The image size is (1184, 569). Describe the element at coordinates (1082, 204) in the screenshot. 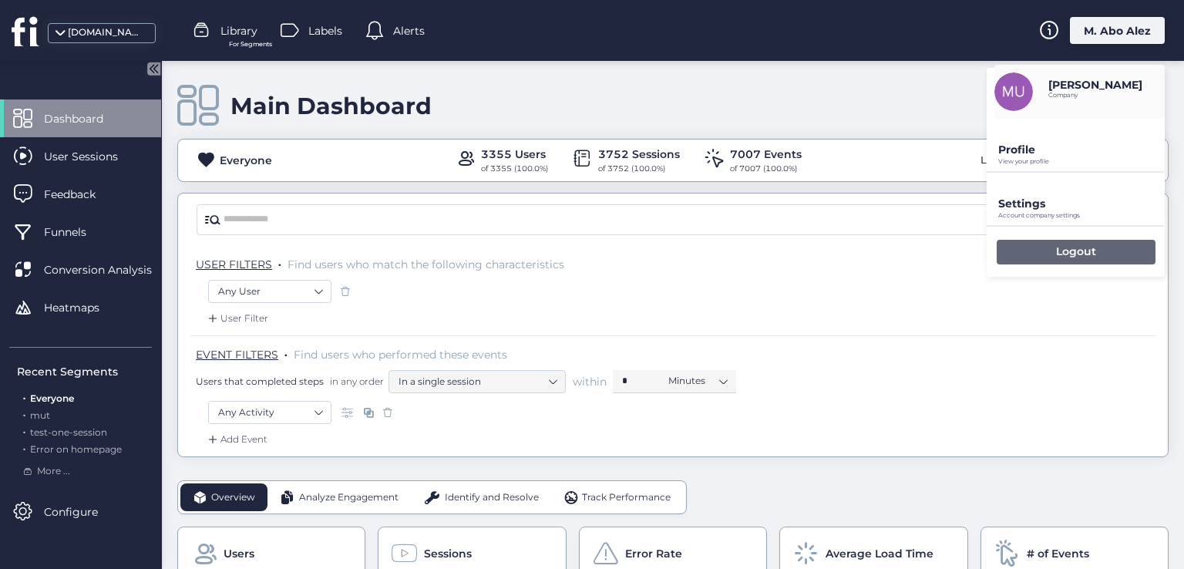

I see `p: Settings` at that location.